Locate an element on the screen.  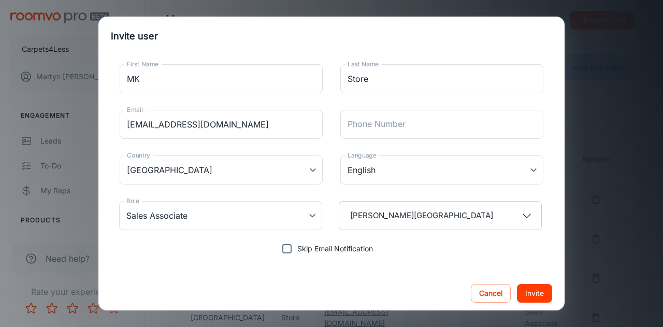
label: Email is located at coordinates (135, 109).